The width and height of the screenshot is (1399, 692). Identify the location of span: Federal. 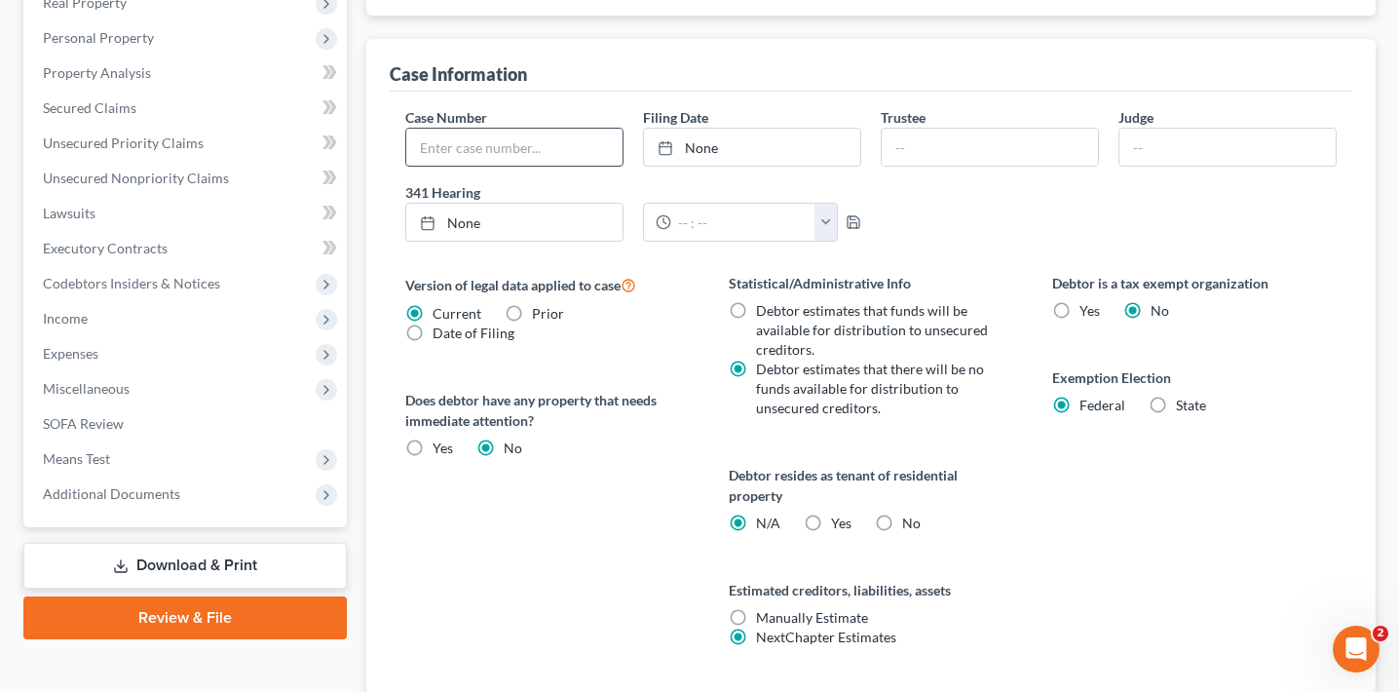
(1102, 404).